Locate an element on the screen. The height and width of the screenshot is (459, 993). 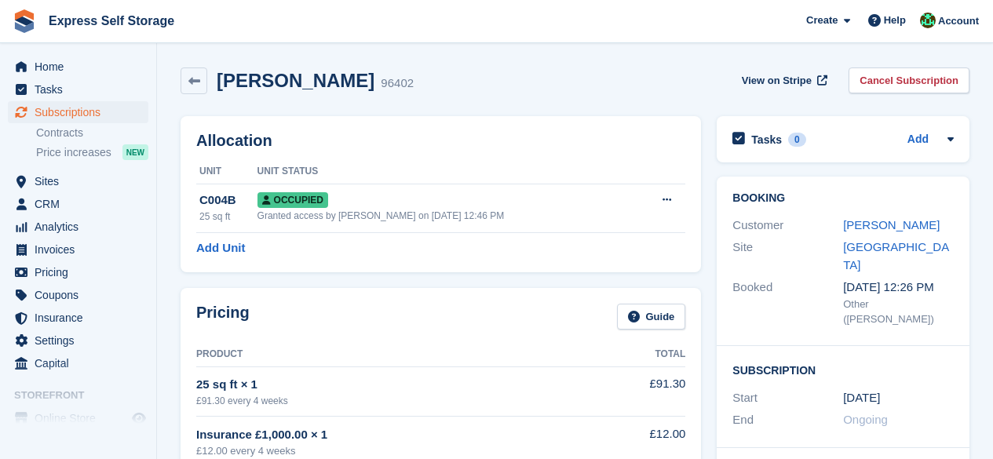
h2: Allocation is located at coordinates (440, 140).